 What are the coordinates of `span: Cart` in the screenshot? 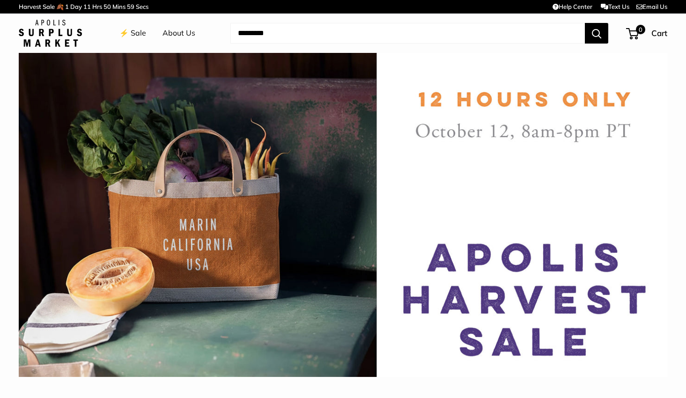 It's located at (659, 33).